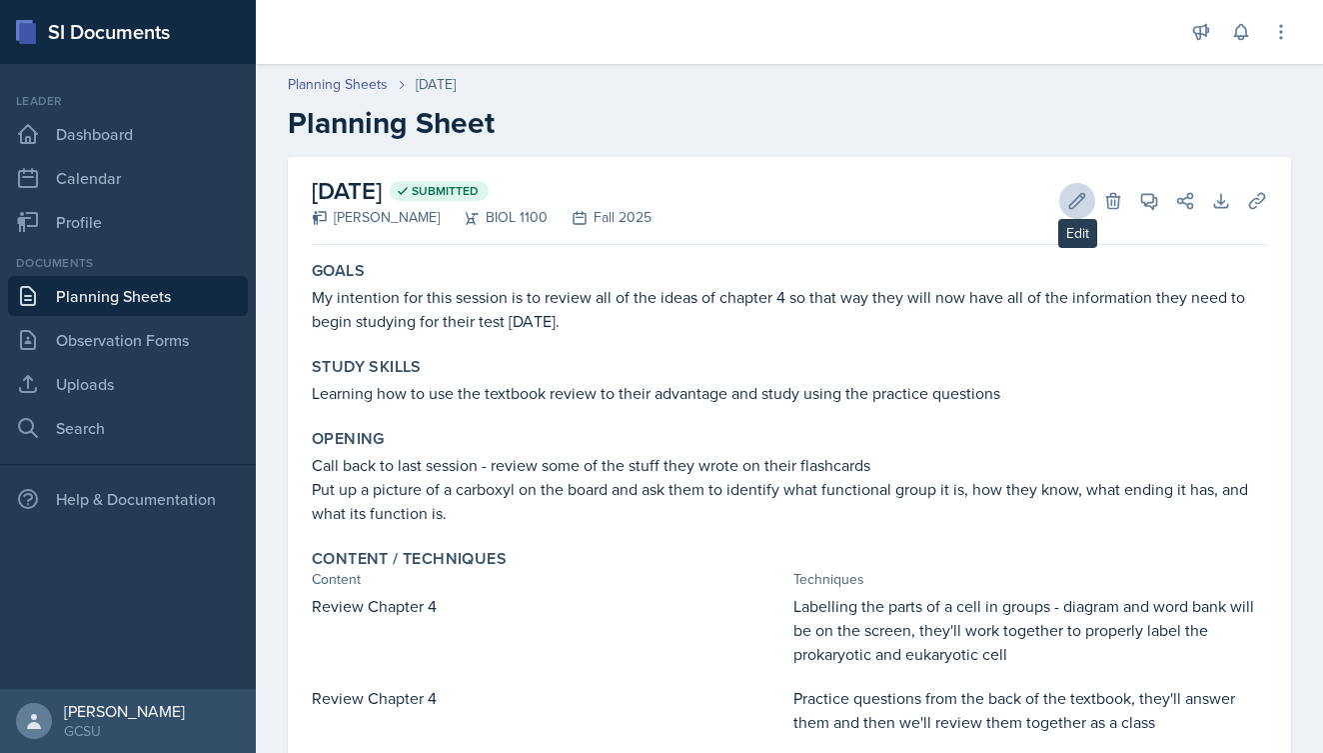 The width and height of the screenshot is (1323, 753). I want to click on label: Content / Techniques, so click(409, 559).